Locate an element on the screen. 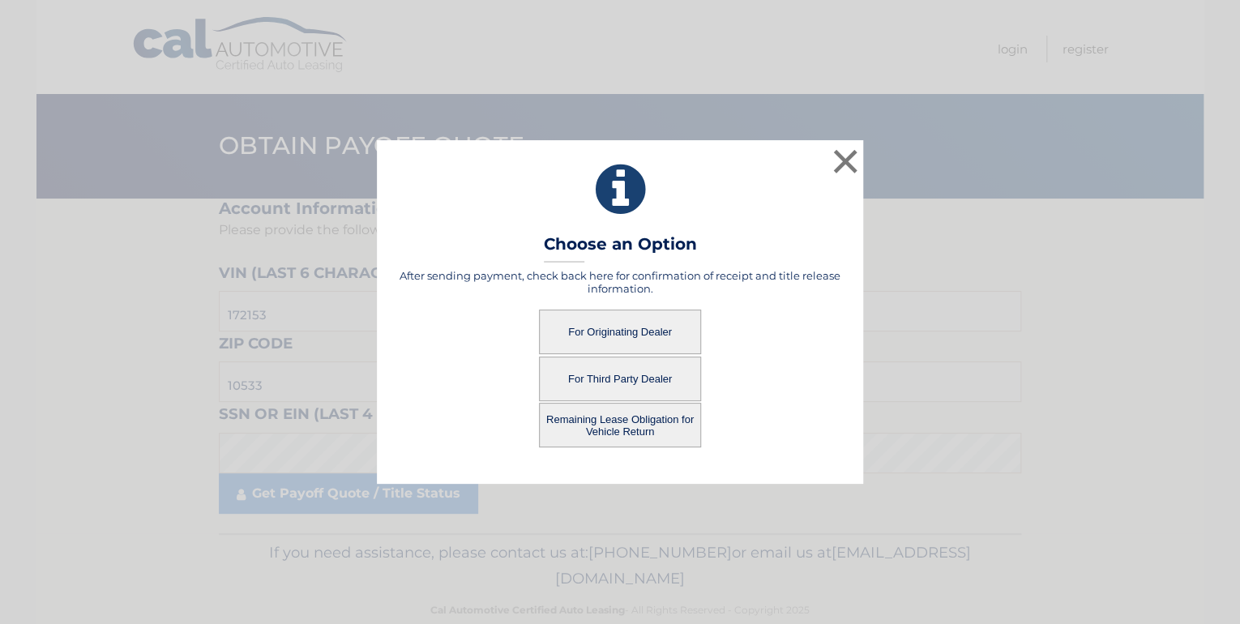 The height and width of the screenshot is (624, 1240). h3: Choose an Option is located at coordinates (620, 248).